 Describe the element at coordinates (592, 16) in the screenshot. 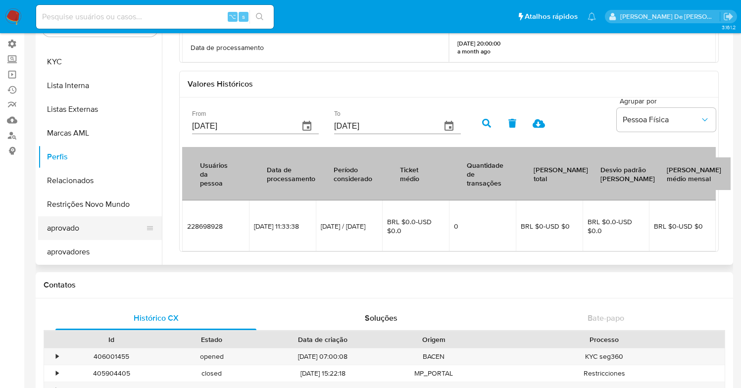

I see `a: Notificações` at that location.